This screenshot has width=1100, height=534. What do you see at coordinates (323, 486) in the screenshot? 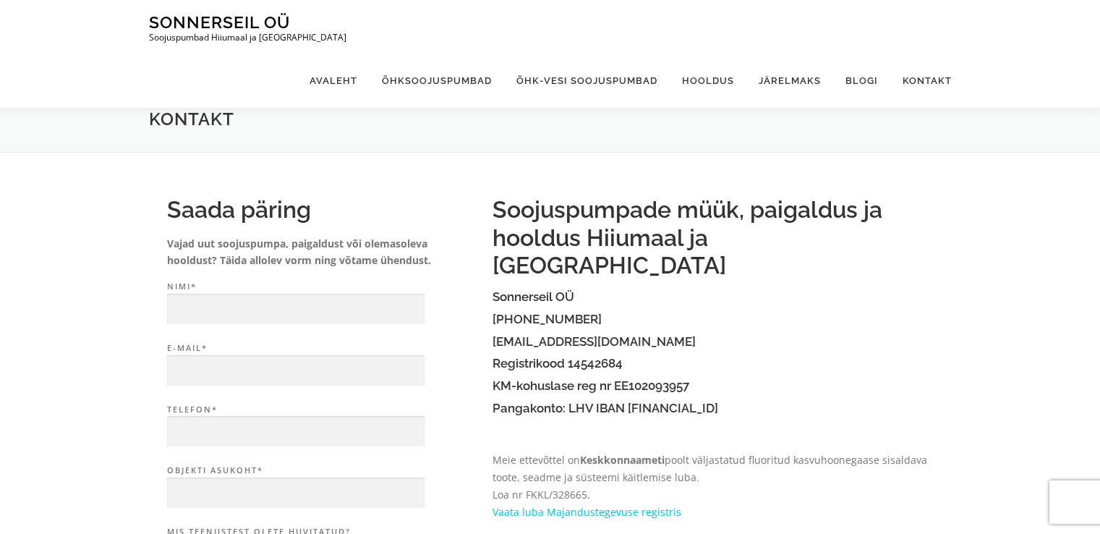
I see `label: Objekti asukoht*` at bounding box center [323, 486].